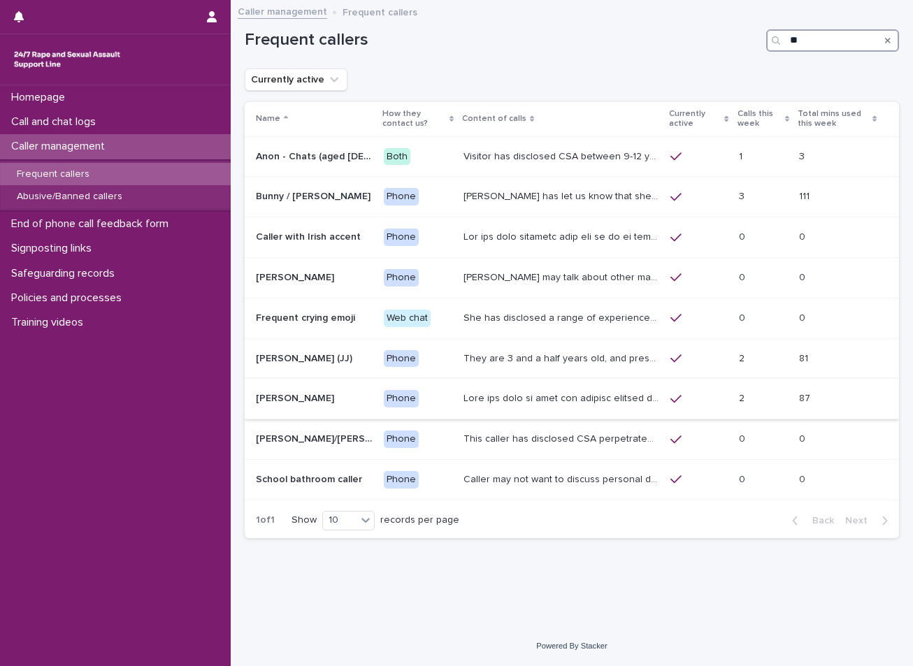 The height and width of the screenshot is (666, 913). Describe the element at coordinates (572, 480) in the screenshot. I see `tr: School bathroom callerSchool bathroom caller PhoneCaller may not want to discuss personal details...` at that location.